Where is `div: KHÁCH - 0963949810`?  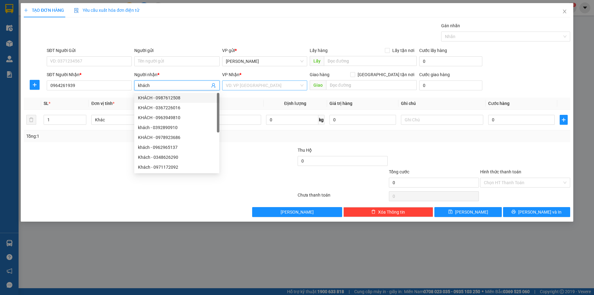 div: KHÁCH - 0963949810 is located at coordinates (177, 117).